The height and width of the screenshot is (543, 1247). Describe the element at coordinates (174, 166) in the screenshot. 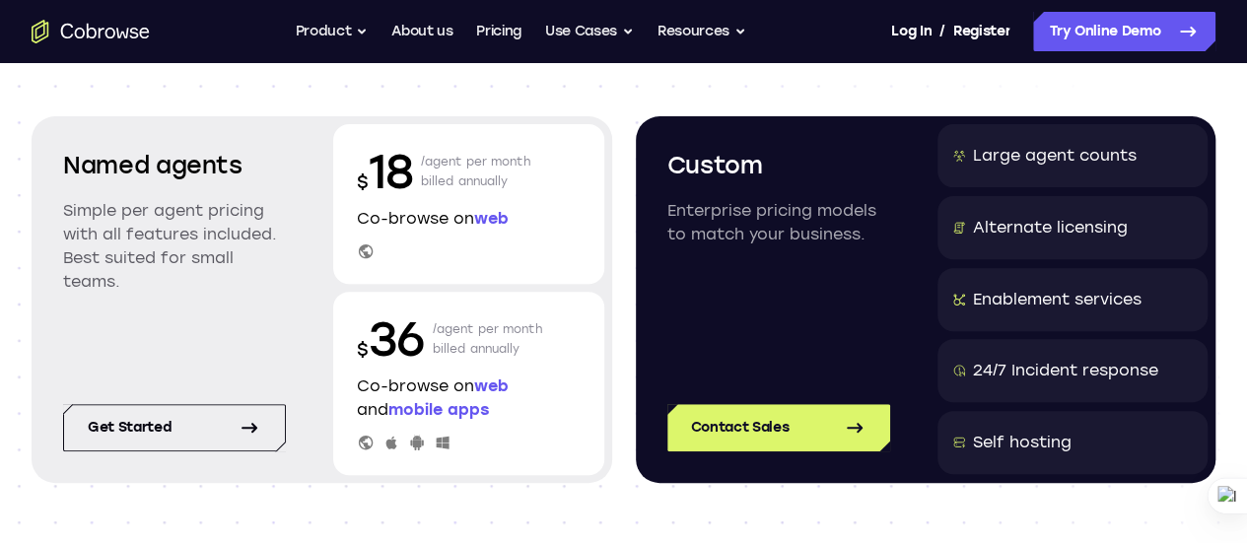

I see `h2: Named agents` at that location.